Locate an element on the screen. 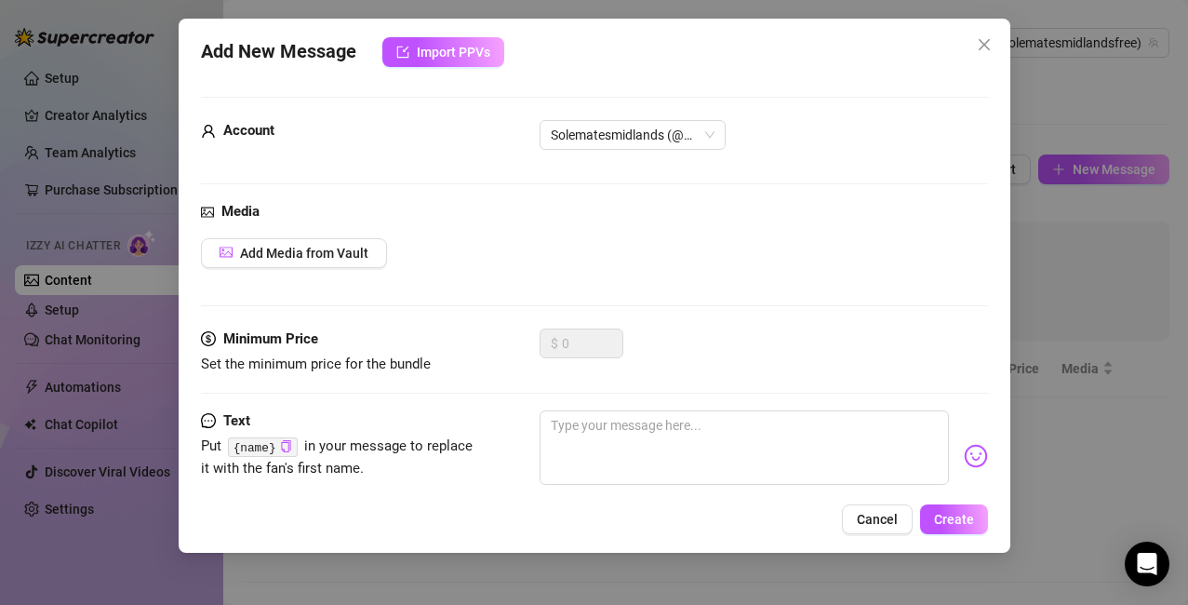  span: Cancel is located at coordinates (877, 519).